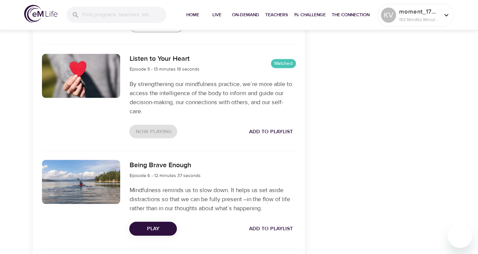 The image size is (478, 254). I want to click on h6: Being Brave Enough, so click(165, 165).